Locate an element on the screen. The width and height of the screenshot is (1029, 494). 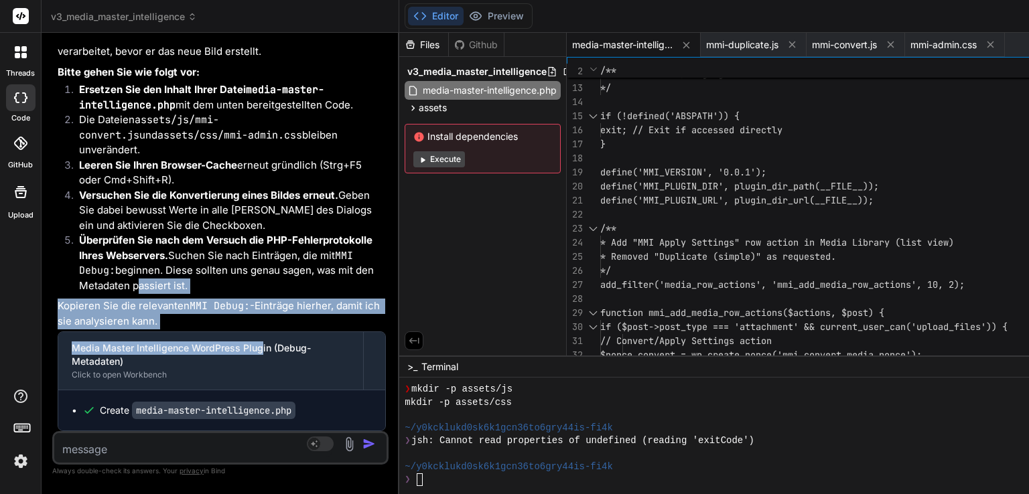
div: 26 is located at coordinates (575, 271).